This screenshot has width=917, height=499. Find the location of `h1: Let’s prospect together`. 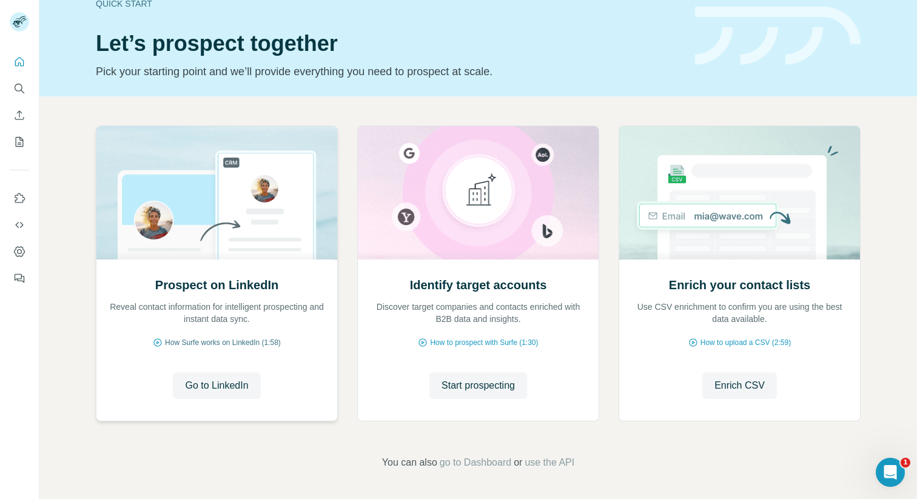

h1: Let’s prospect together is located at coordinates (388, 44).